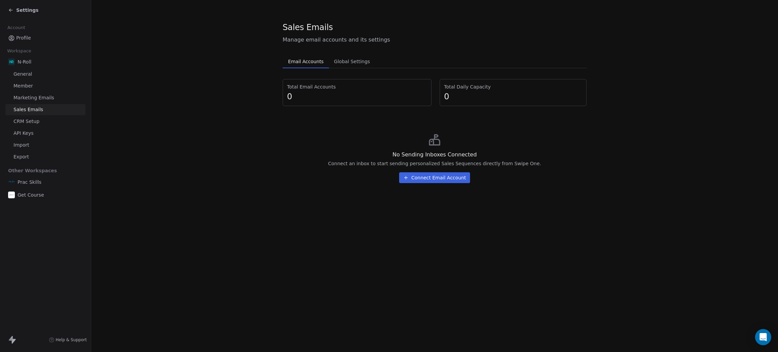  What do you see at coordinates (45, 38) in the screenshot?
I see `a: Profile` at bounding box center [45, 38].